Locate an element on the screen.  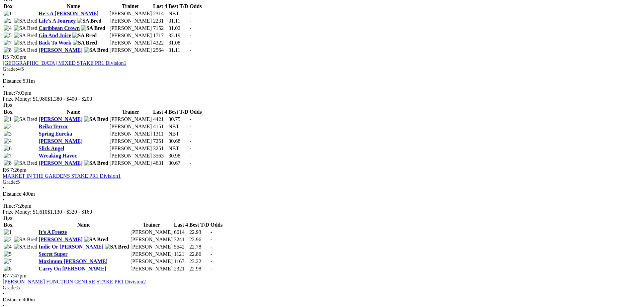
img: 7 is located at coordinates (8, 43).